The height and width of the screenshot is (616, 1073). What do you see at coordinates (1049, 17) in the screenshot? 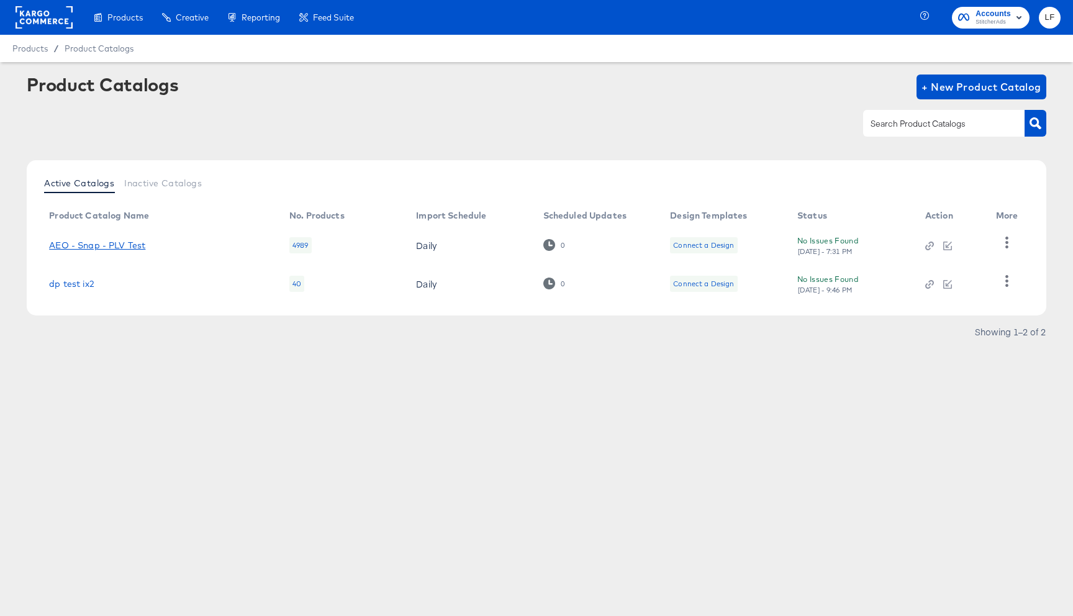
I see `button: LF` at bounding box center [1049, 17].